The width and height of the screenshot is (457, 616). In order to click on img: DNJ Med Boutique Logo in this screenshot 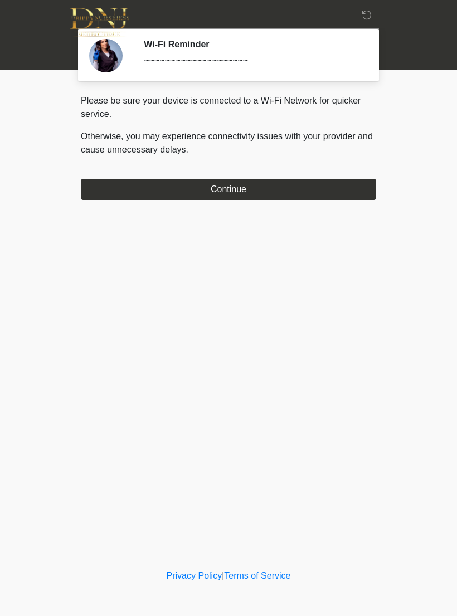, I will do `click(99, 22)`.